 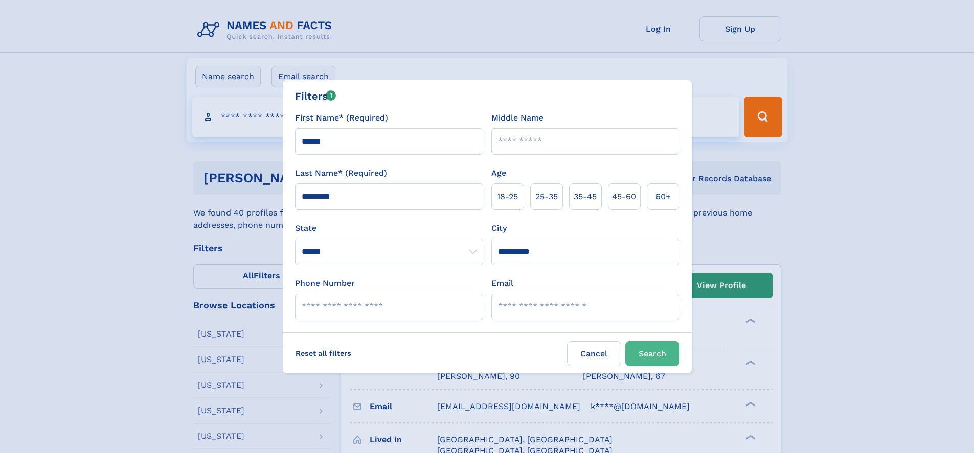 I want to click on label: First Name* (Required), so click(x=341, y=118).